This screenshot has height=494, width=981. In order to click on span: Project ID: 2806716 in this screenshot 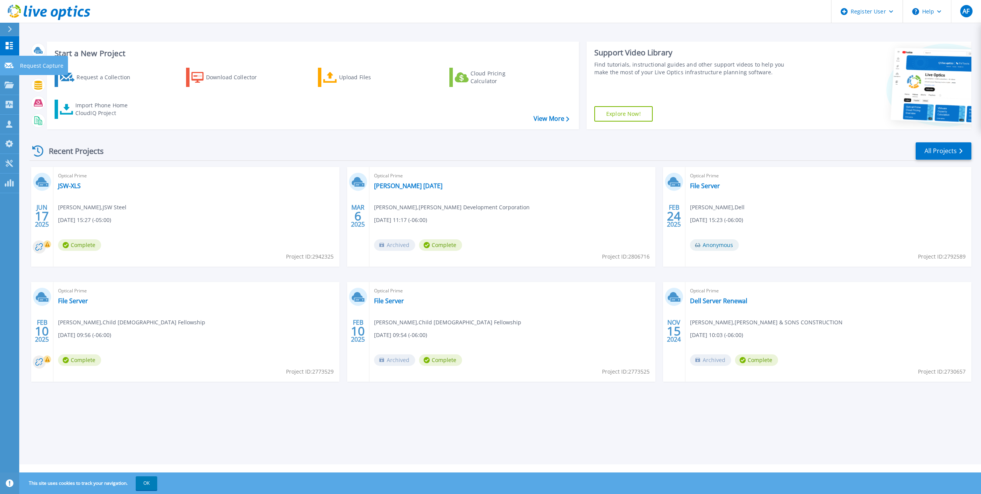, I will do `click(626, 256)`.